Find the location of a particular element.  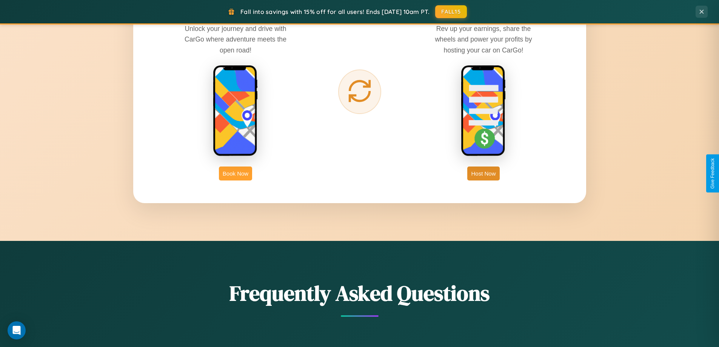

p: Rev up your earnings, share the wheels and power your profits by hosting your car on CarGo! is located at coordinates (484, 39).